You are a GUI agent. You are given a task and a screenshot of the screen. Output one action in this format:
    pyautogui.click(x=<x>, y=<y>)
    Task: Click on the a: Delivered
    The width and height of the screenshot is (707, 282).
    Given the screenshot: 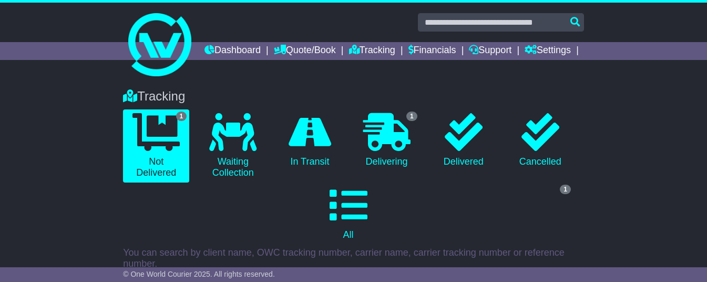 What is the action you would take?
    pyautogui.click(x=464, y=140)
    